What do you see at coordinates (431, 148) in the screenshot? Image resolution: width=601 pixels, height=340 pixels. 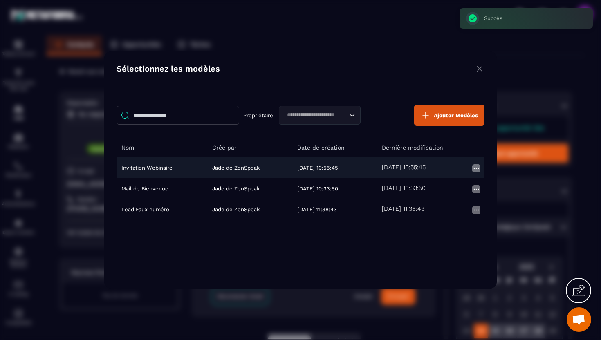 I see `th: Dernière modification` at bounding box center [431, 148].